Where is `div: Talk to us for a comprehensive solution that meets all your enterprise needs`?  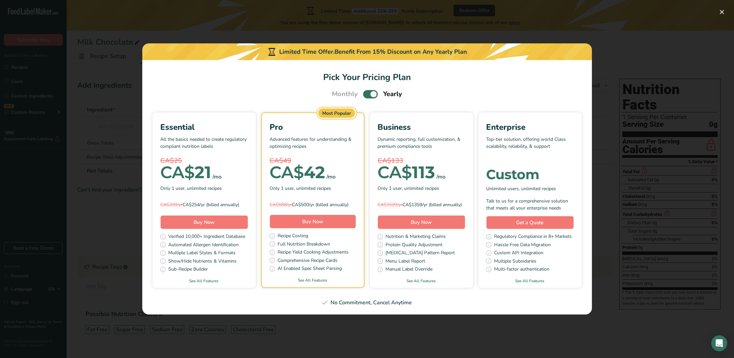
div: Talk to us for a comprehensive solution that meets all your enterprise needs is located at coordinates (530, 204).